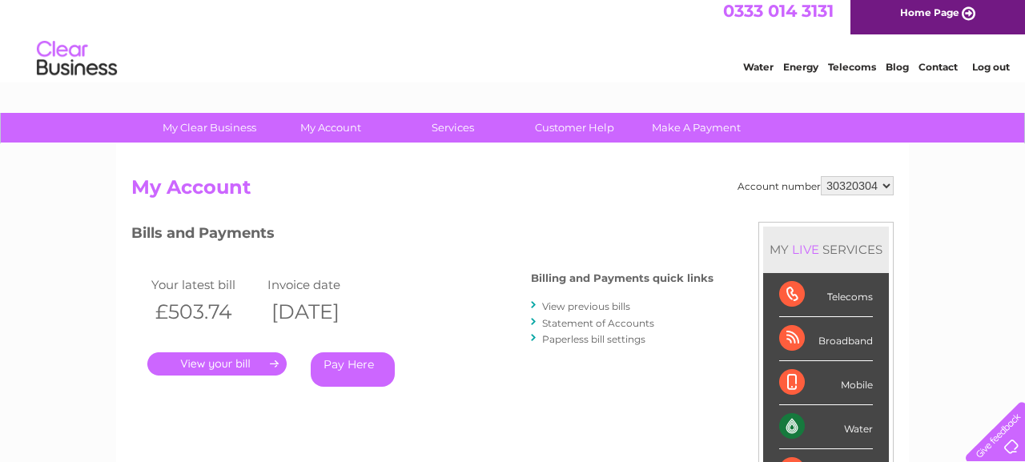 The height and width of the screenshot is (462, 1025). I want to click on a: View previous bills, so click(586, 306).